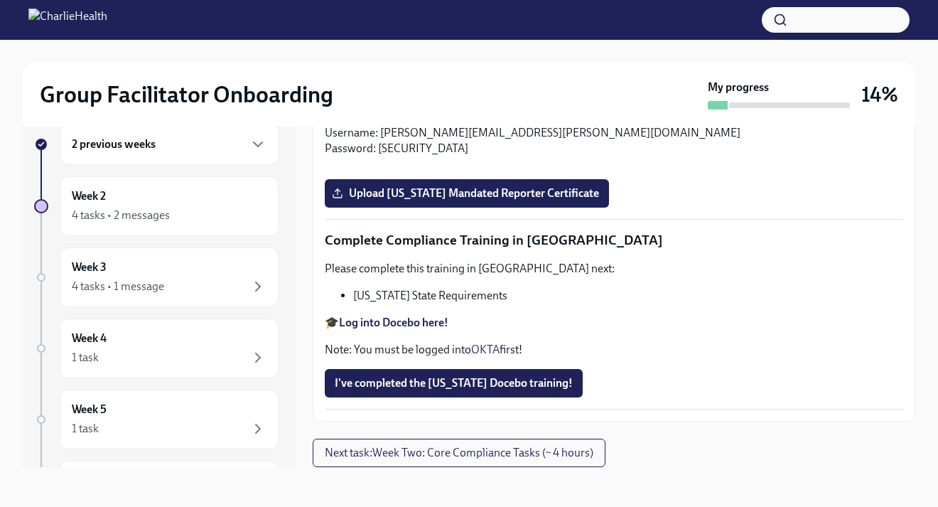 Image resolution: width=938 pixels, height=507 pixels. What do you see at coordinates (89, 267) in the screenshot?
I see `h6: Week 3` at bounding box center [89, 267].